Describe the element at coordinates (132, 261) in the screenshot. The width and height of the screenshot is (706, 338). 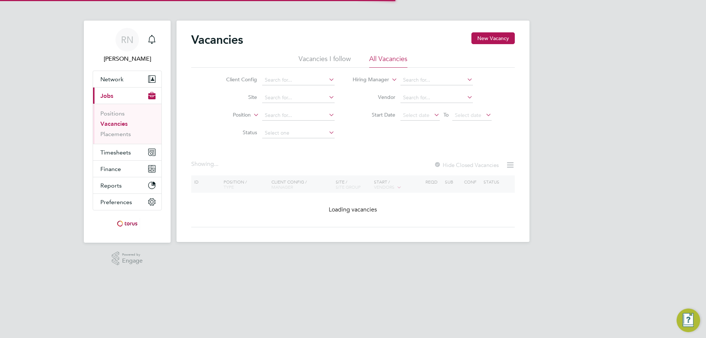
I see `span: Engage` at that location.